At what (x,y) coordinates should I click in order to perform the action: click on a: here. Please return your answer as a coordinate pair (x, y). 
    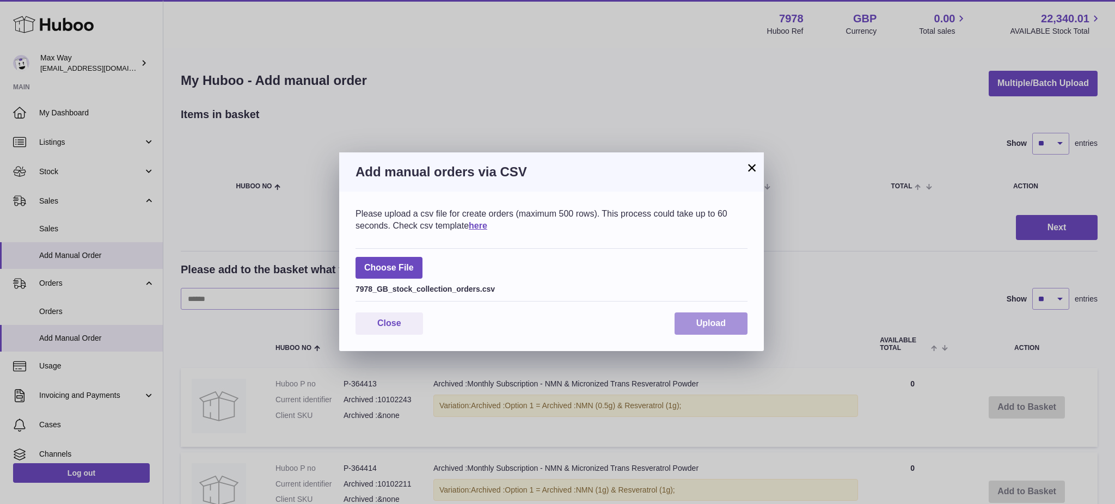
    Looking at the image, I should click on (478, 225).